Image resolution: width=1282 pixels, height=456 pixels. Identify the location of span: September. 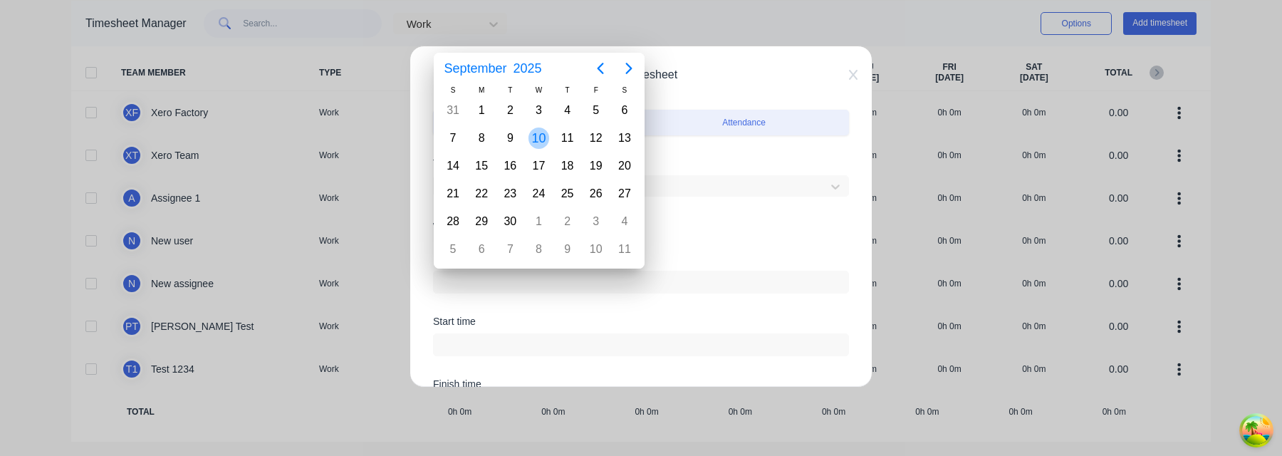
(475, 68).